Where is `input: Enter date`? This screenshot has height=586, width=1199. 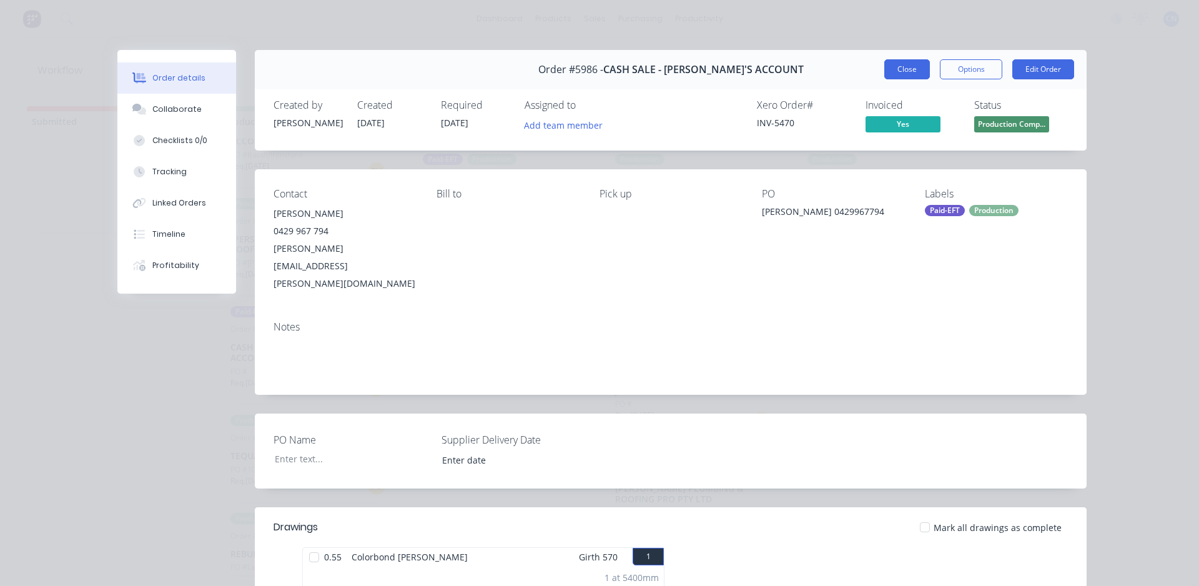
input: Enter date is located at coordinates (511, 459).